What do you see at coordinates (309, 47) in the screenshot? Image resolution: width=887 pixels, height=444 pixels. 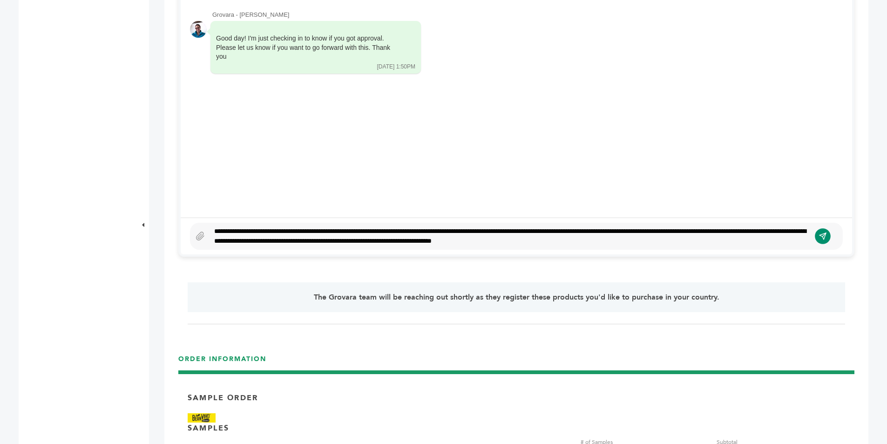 I see `div: Good day! I'm just checking in to know if you got approval. Please let us know if you want to go ...` at bounding box center [309, 47].